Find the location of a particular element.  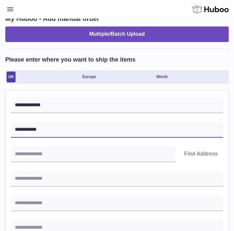

button: Multiple/Batch Upload is located at coordinates (117, 34).